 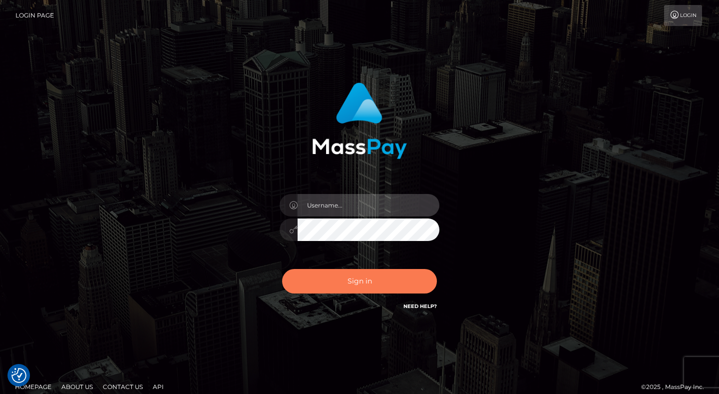 What do you see at coordinates (360, 281) in the screenshot?
I see `button: Sign in` at bounding box center [360, 281].